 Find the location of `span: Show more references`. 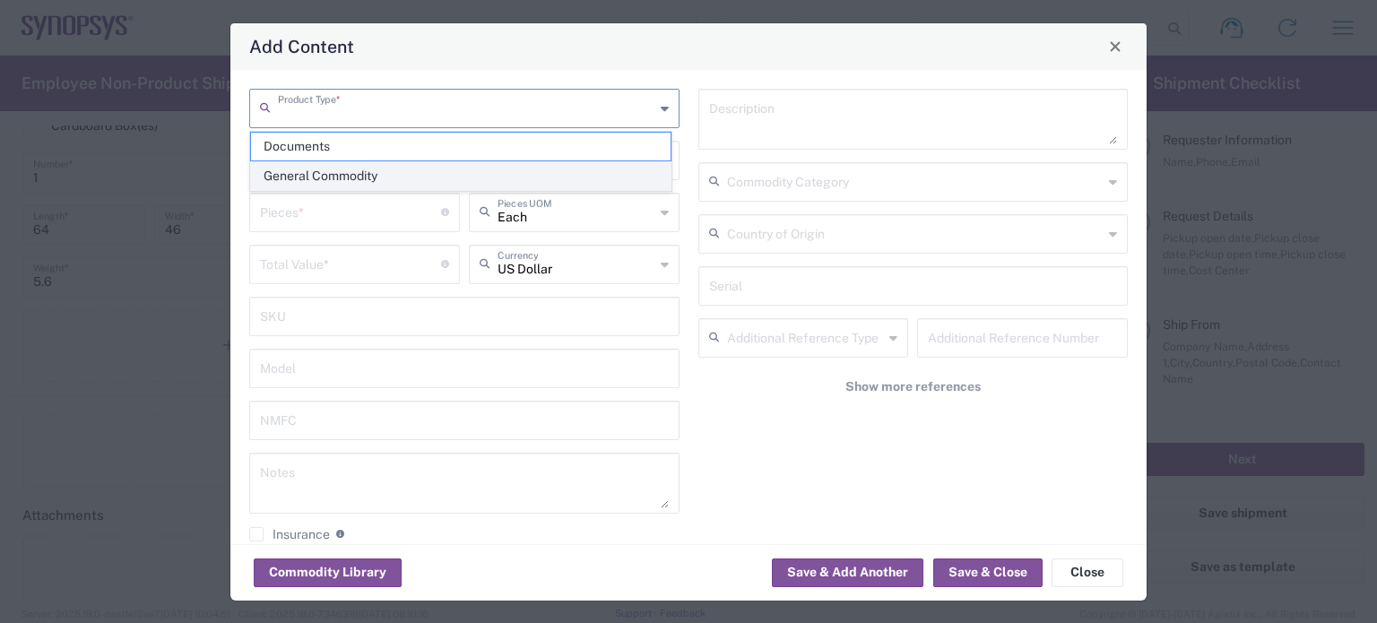

span: Show more references is located at coordinates (913, 386).